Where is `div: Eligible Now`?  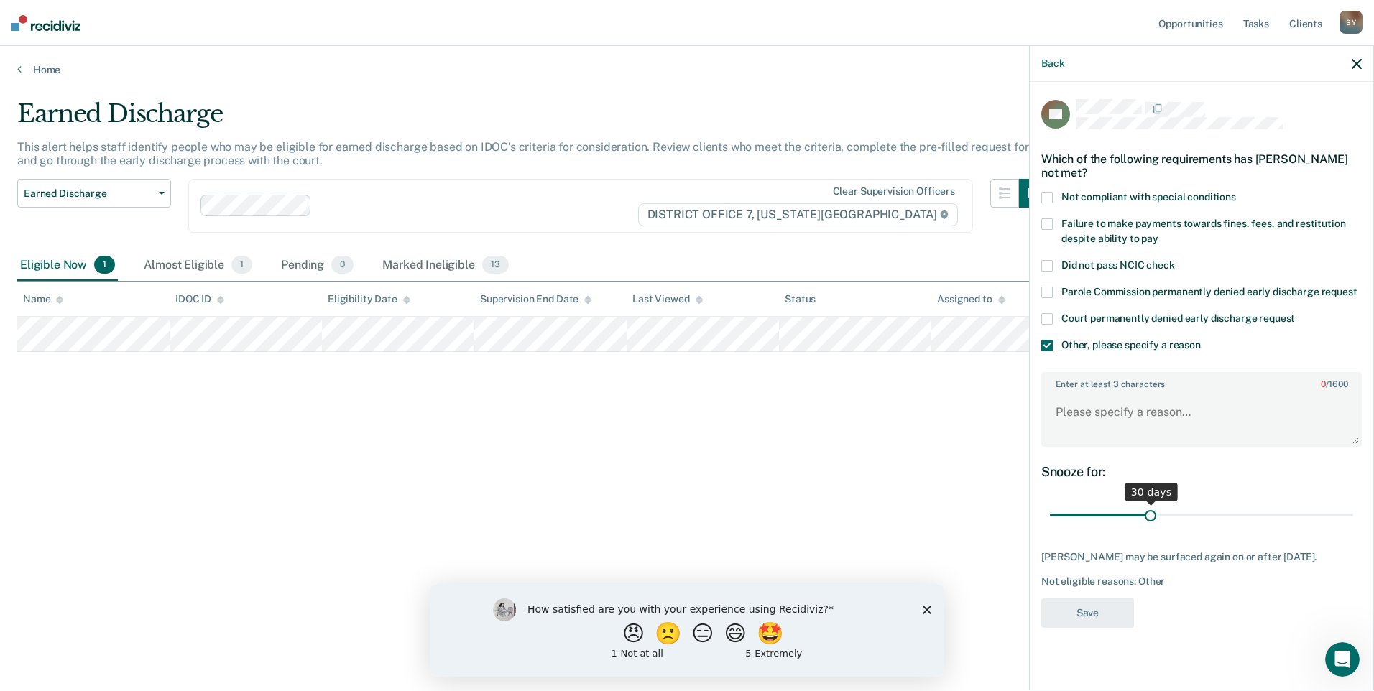 div: Eligible Now is located at coordinates (68, 266).